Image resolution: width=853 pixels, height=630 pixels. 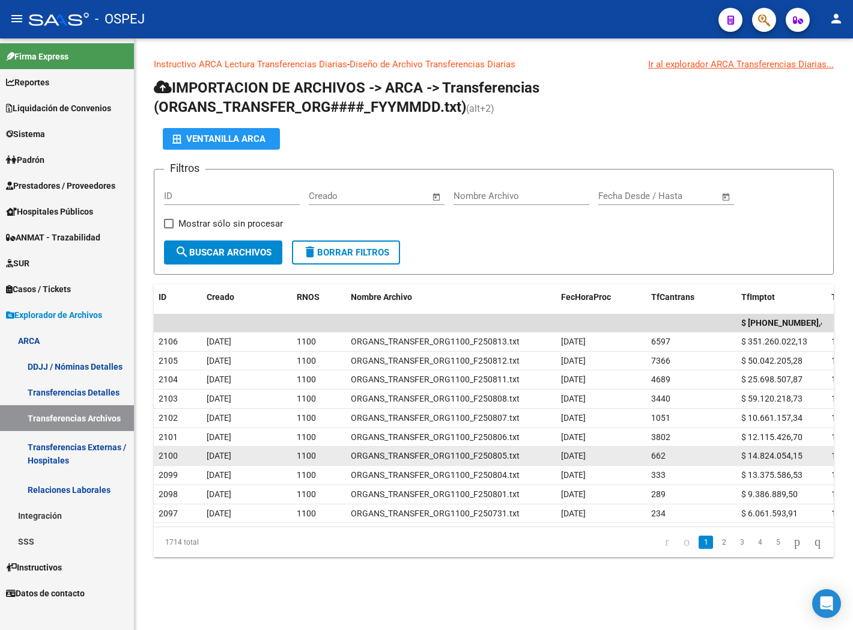 I want to click on datatable-header-cell: Creado, so click(x=247, y=297).